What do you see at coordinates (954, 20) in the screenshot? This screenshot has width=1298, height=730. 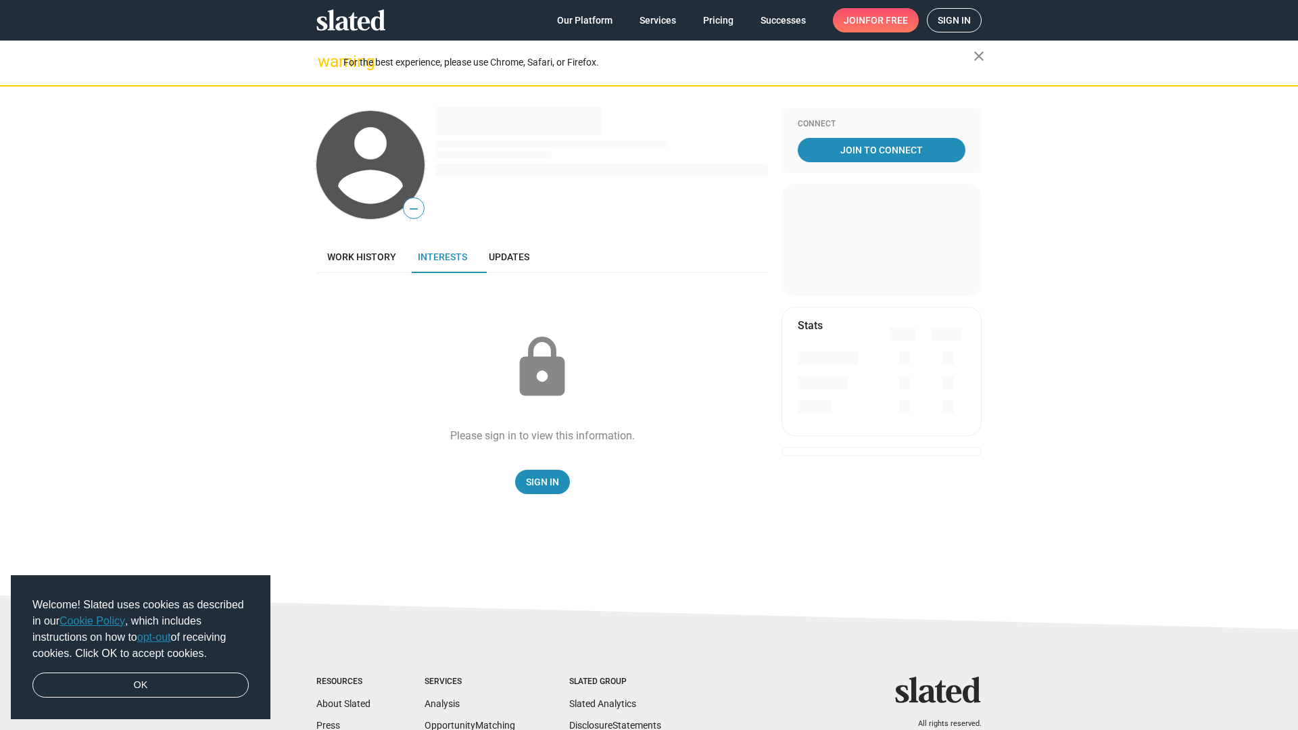 I see `a: Sign in` at bounding box center [954, 20].